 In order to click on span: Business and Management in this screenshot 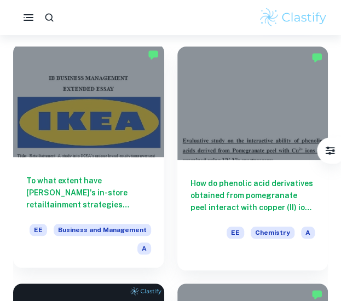, I will do `click(102, 230)`.